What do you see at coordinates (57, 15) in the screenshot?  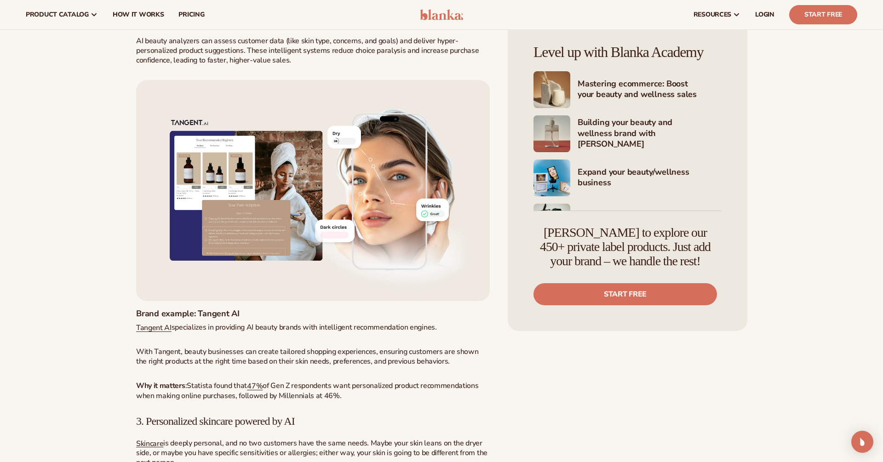 I see `span: product catalog` at bounding box center [57, 15].